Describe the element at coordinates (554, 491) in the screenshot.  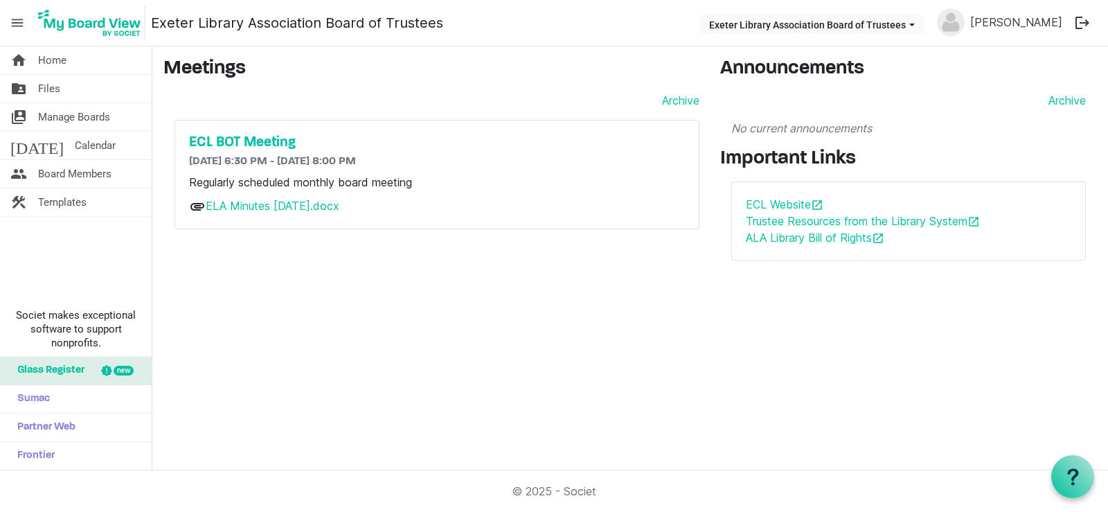
I see `a: © 2025 - Societ` at that location.